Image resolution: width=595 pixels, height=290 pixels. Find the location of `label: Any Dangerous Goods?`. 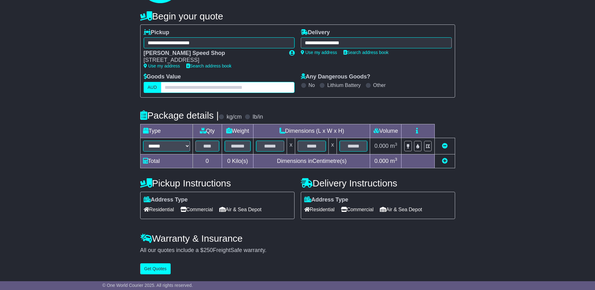

label: Any Dangerous Goods? is located at coordinates (336, 77).